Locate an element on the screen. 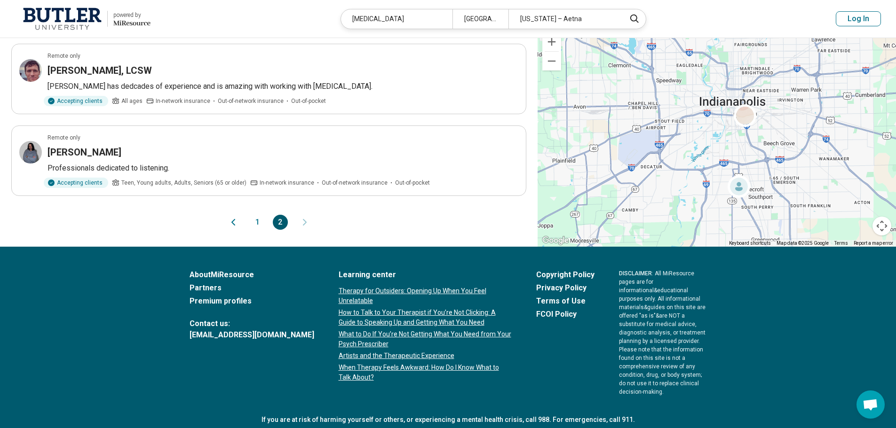  a: Terms (opens in new tab) is located at coordinates (841, 243).